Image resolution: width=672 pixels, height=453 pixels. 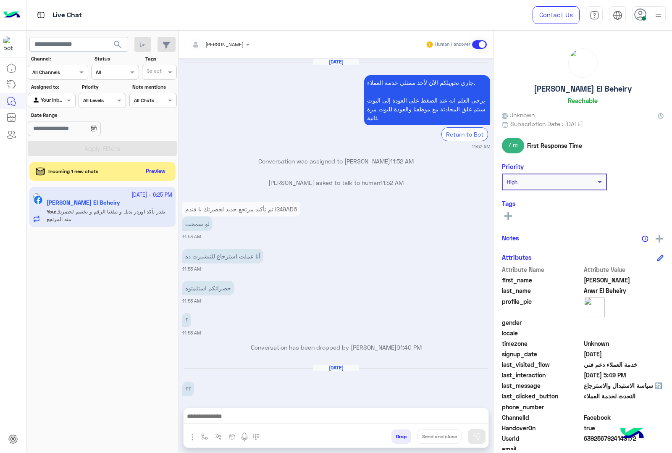 What do you see at coordinates (477, 437) in the screenshot?
I see `img: send message` at bounding box center [477, 437].